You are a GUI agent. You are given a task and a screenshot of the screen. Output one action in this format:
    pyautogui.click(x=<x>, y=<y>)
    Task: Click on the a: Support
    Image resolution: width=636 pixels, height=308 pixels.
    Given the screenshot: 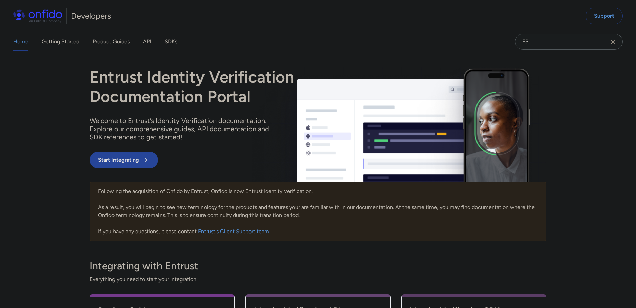 What is the action you would take?
    pyautogui.click(x=604, y=16)
    